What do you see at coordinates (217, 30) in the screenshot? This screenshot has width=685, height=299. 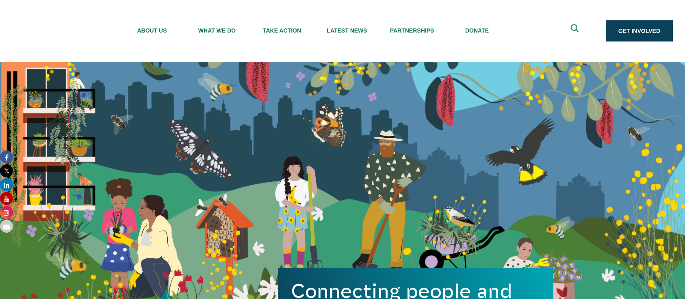 I see `span: What We Do` at bounding box center [217, 30].